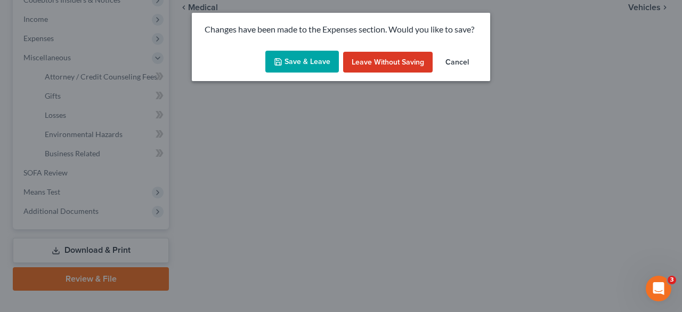 The height and width of the screenshot is (312, 682). I want to click on p: Changes have been made to the Expenses section. Would you like to save?, so click(341, 29).